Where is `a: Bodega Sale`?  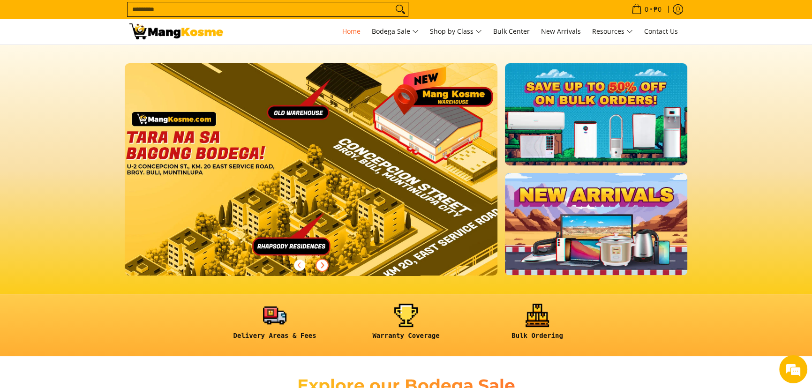 a: Bodega Sale is located at coordinates (395, 31).